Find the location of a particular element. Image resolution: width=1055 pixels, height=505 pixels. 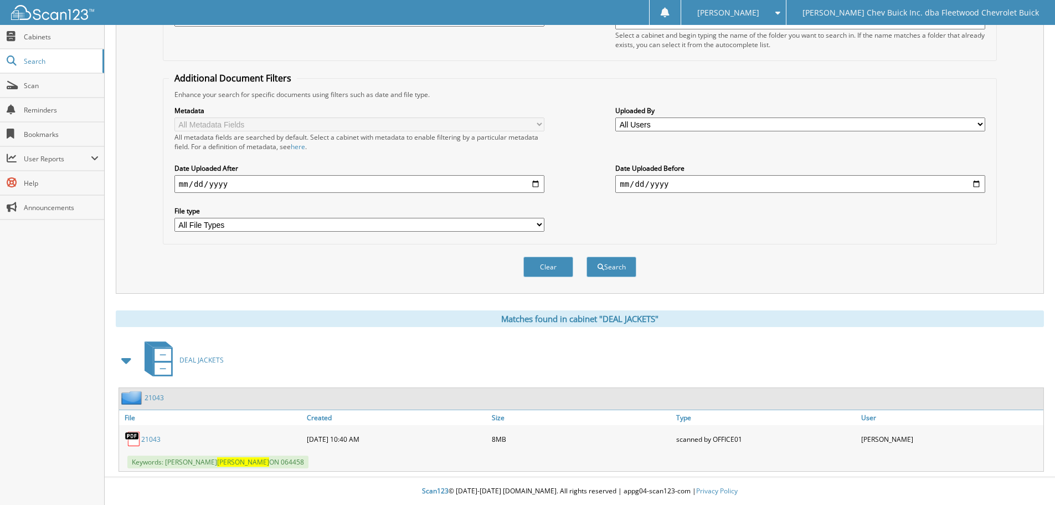

img: scan123-logo-white.svg is located at coordinates (53, 12).